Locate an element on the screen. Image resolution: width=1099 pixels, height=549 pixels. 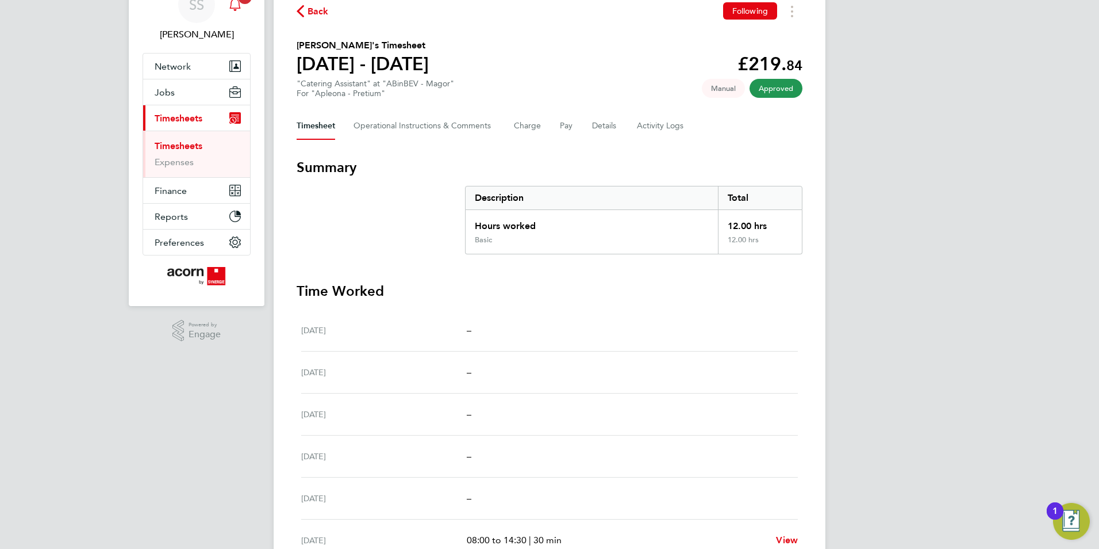
span: Network is located at coordinates (172, 66).